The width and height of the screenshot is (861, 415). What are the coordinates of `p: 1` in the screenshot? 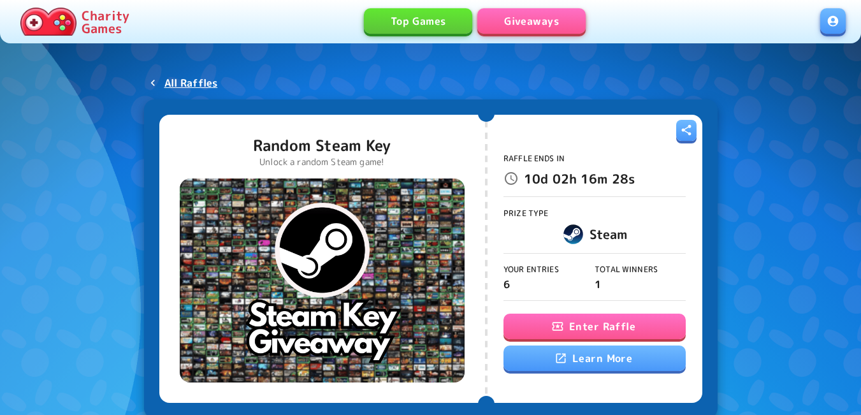 It's located at (640, 284).